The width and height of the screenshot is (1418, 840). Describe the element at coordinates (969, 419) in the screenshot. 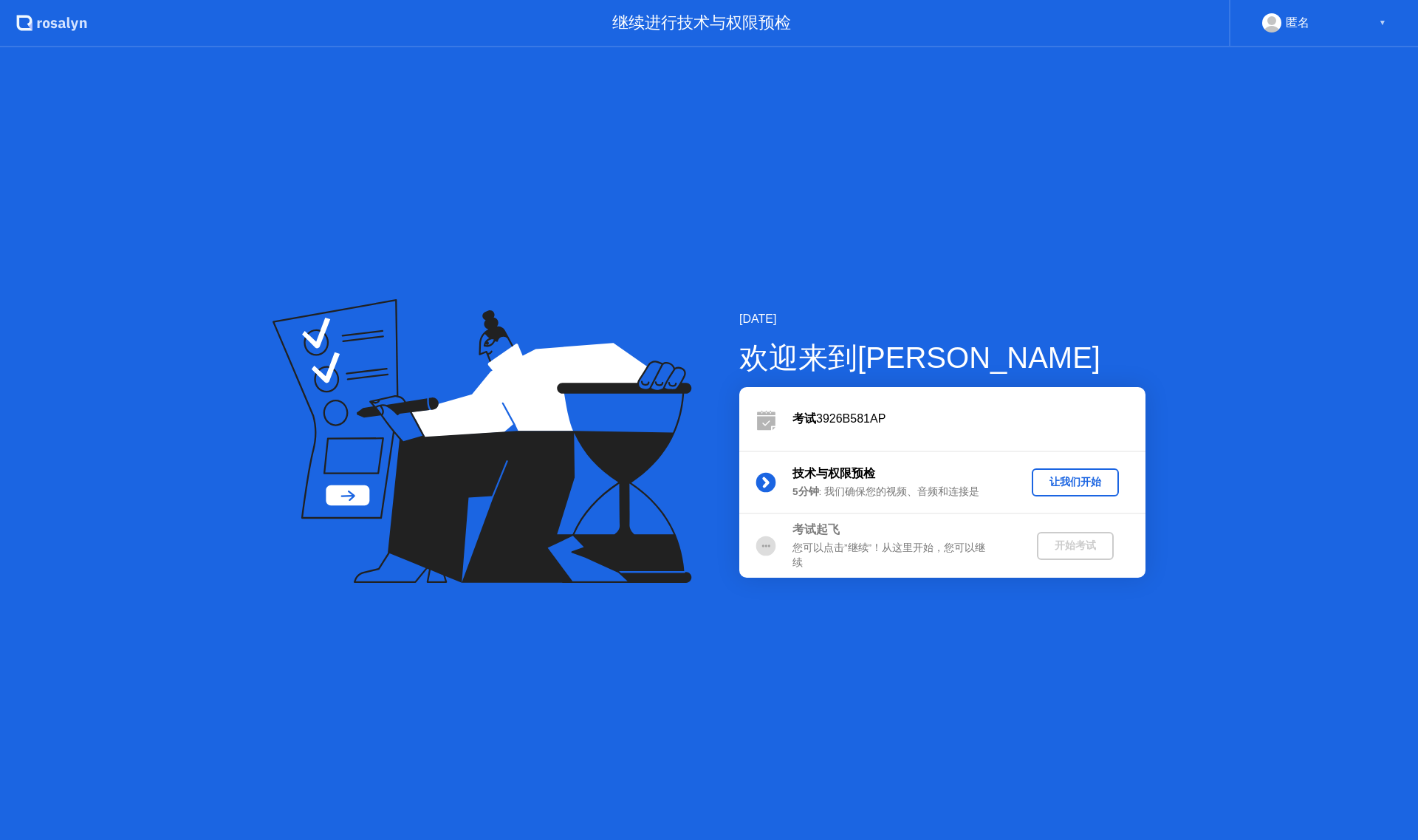

I see `div: 3926B581AP` at that location.